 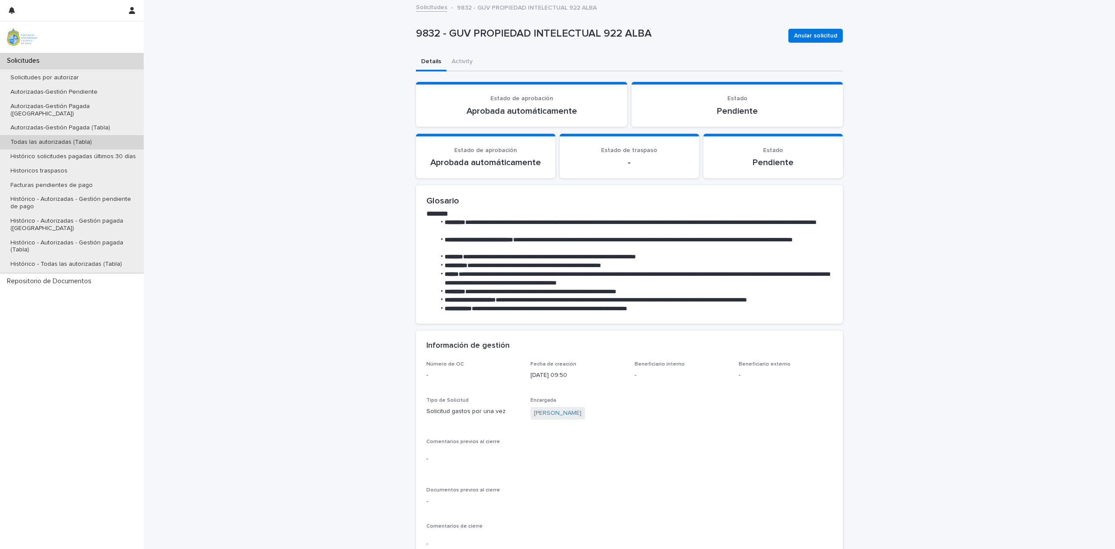 What do you see at coordinates (815, 36) in the screenshot?
I see `span: Anular solicitud` at bounding box center [815, 36].